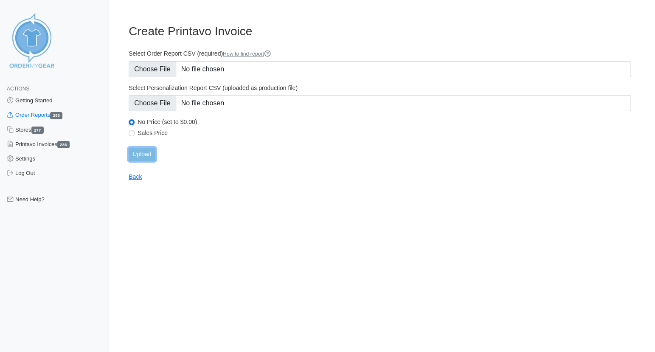  Describe the element at coordinates (380, 54) in the screenshot. I see `label: Select Order Report CSV (required)` at that location.